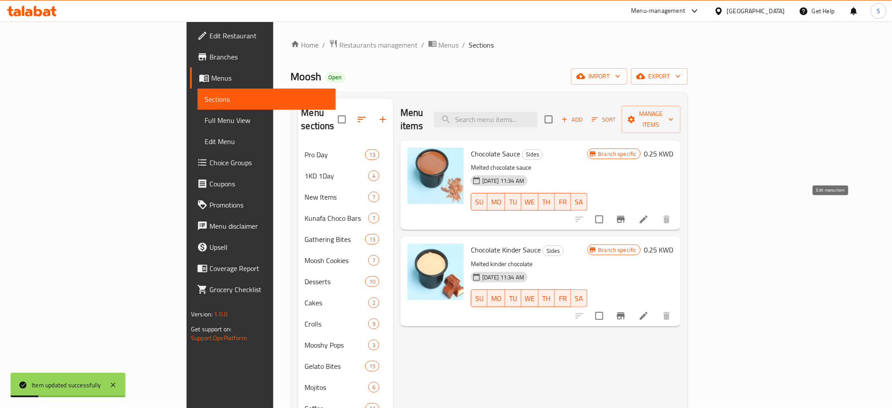 This screenshot has height=408, width=892. Describe the element at coordinates (337, 345) in the screenshot. I see `span: Mooshy Pops` at that location.